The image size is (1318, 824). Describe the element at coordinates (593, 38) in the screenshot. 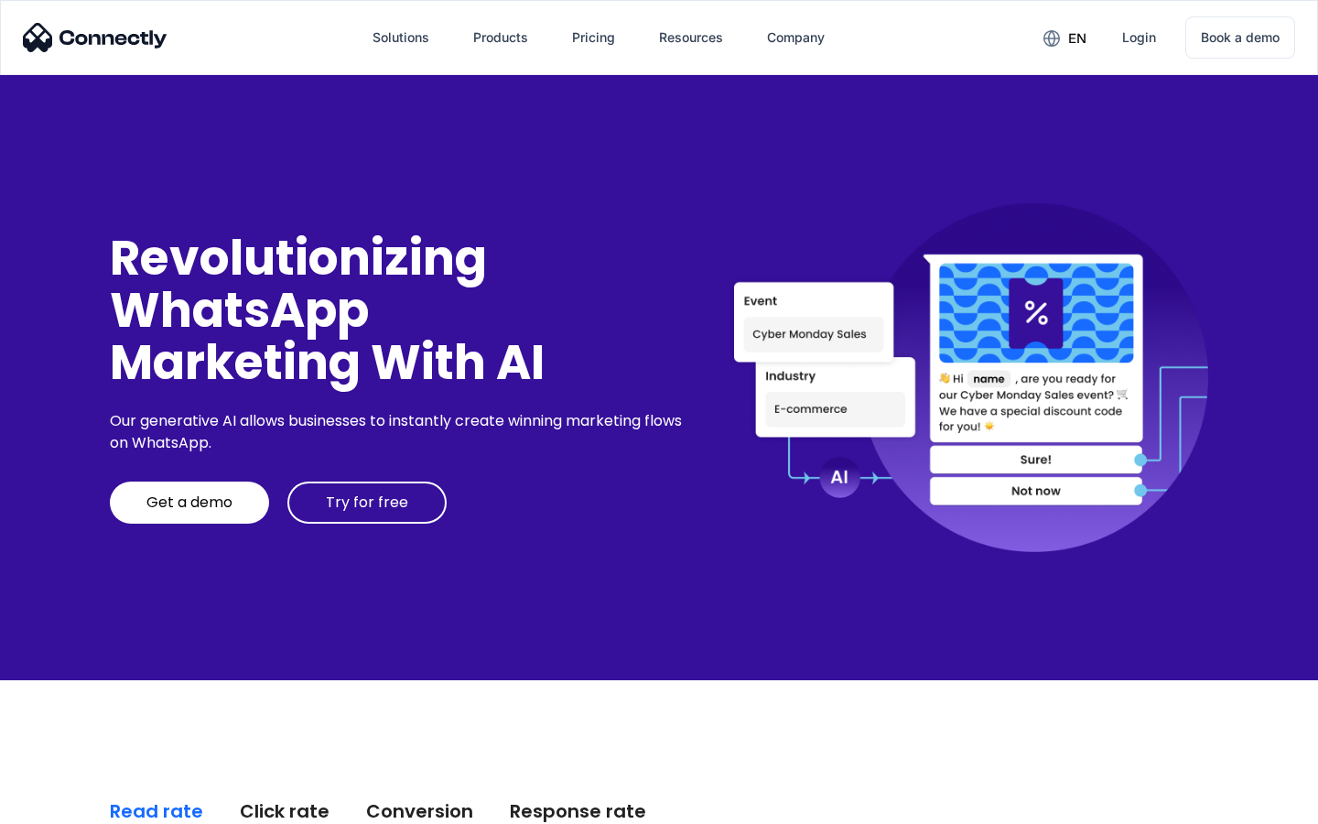

I see `div: Pricing` at that location.